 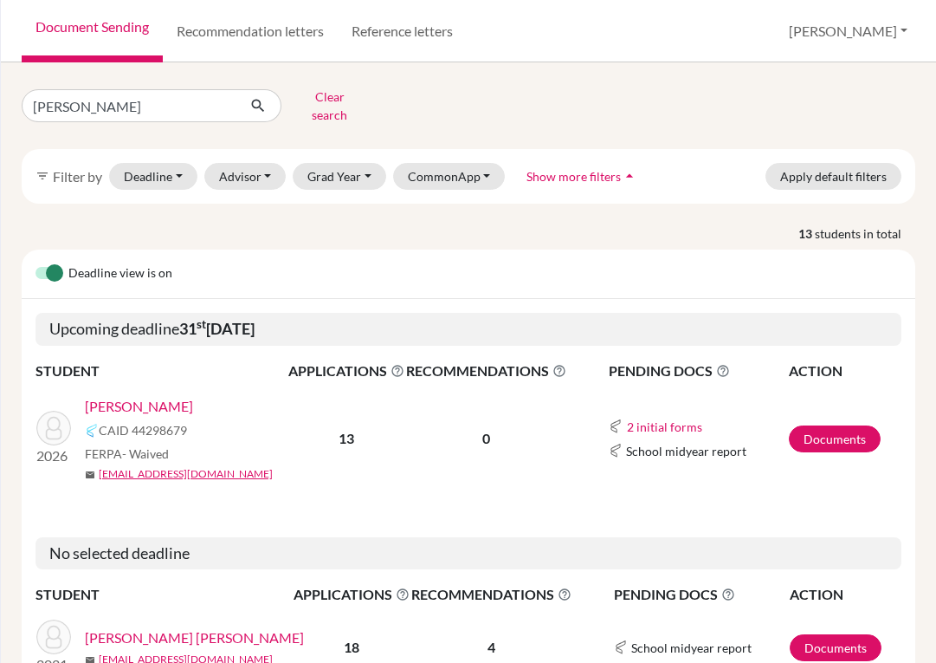 What do you see at coordinates (865, 233) in the screenshot?
I see `span: students in total` at bounding box center [865, 233].